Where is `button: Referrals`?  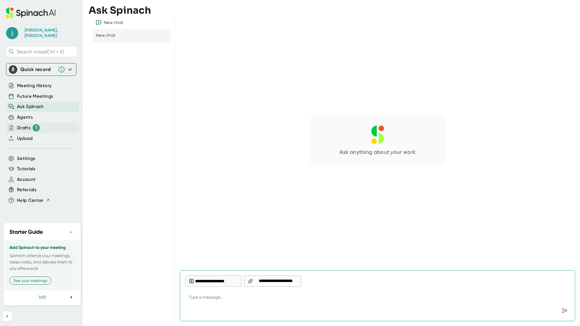 button: Referrals is located at coordinates (27, 190).